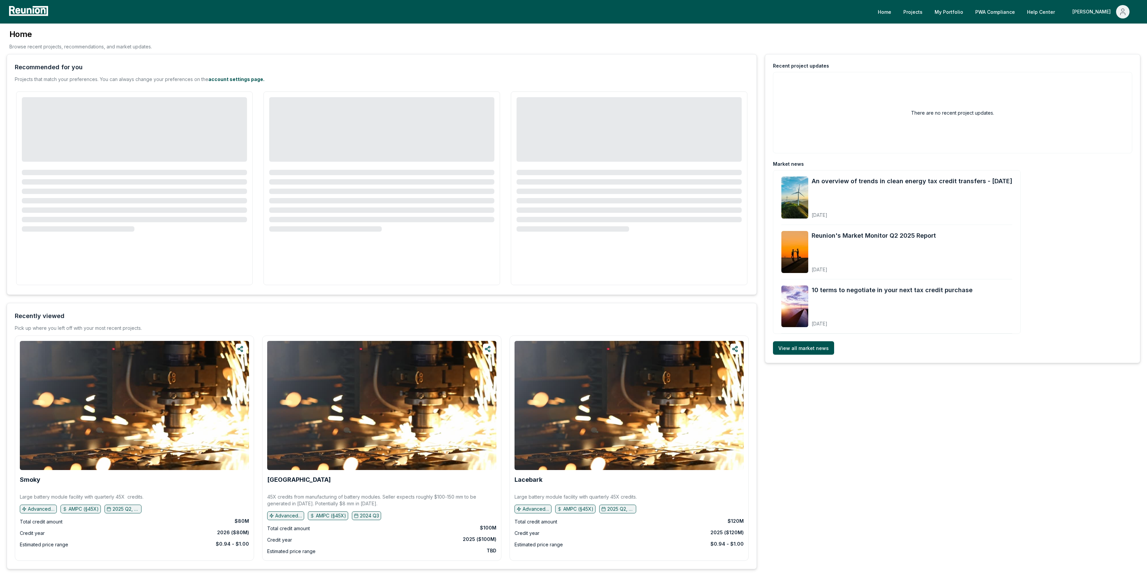  Describe the element at coordinates (629, 405) in the screenshot. I see `img: Lacebark` at that location.